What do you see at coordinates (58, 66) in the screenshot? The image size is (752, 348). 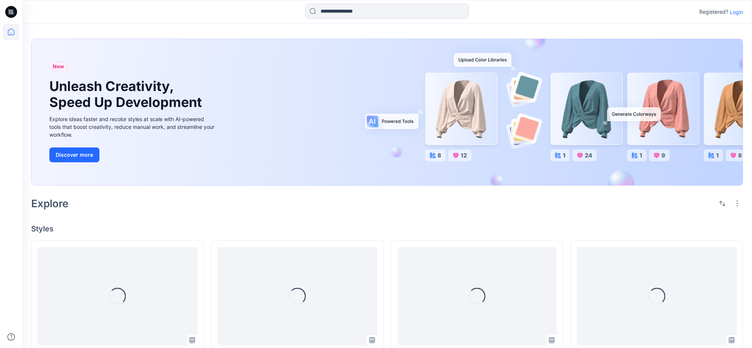 I see `span: New` at bounding box center [58, 66].